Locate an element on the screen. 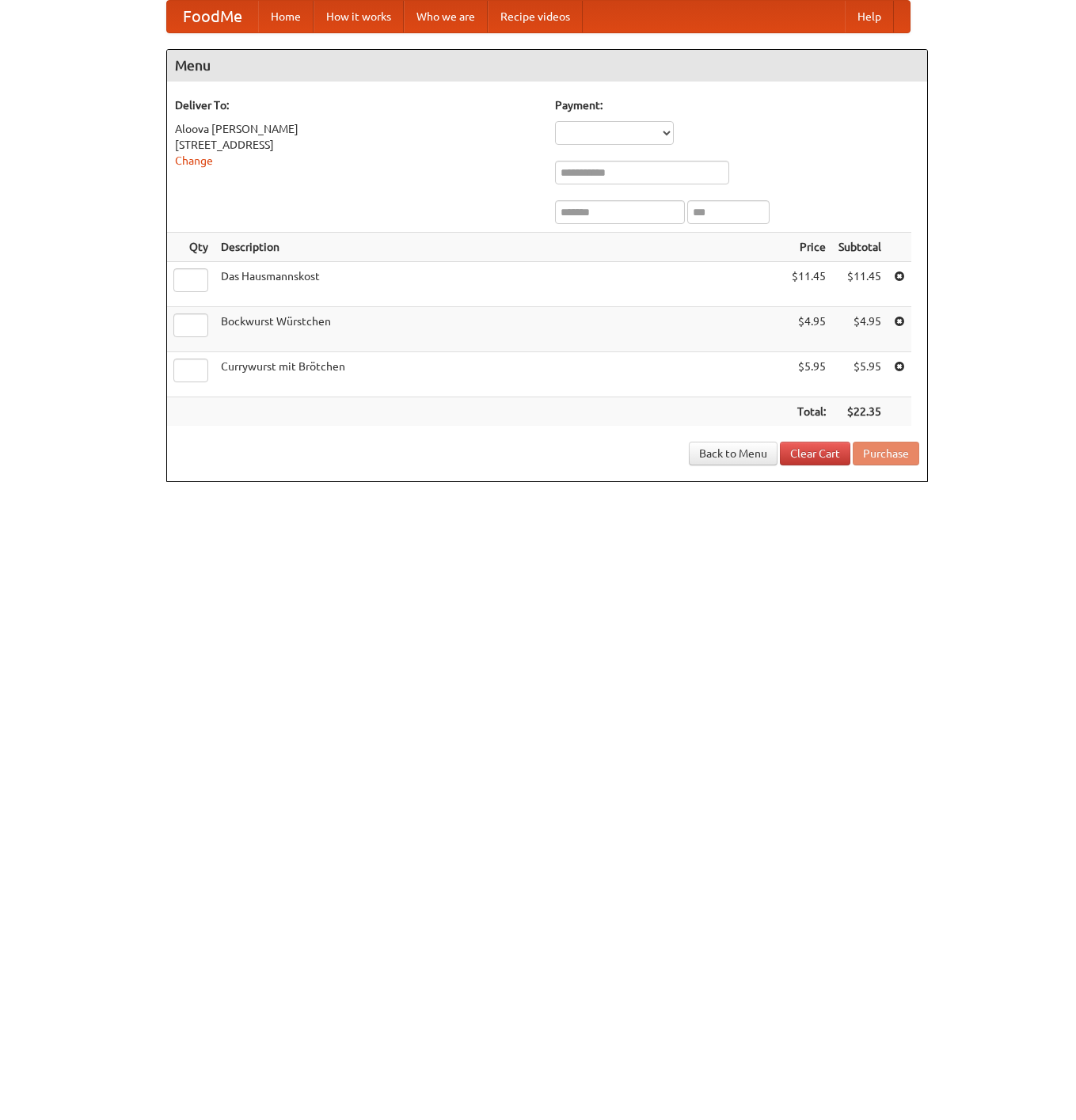 This screenshot has width=1076, height=1120. a: FoodMe is located at coordinates (213, 17).